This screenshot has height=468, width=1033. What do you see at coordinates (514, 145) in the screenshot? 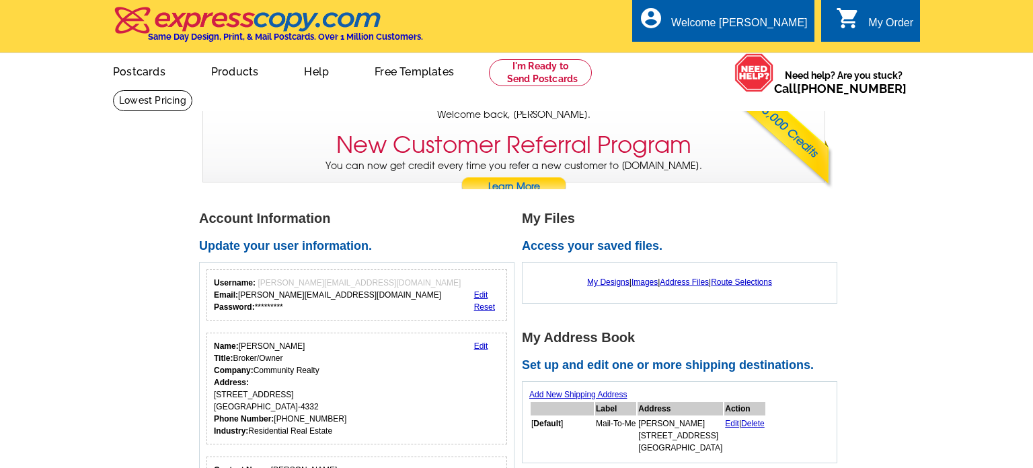
I see `h3: New Customer Referral Program` at bounding box center [514, 145].